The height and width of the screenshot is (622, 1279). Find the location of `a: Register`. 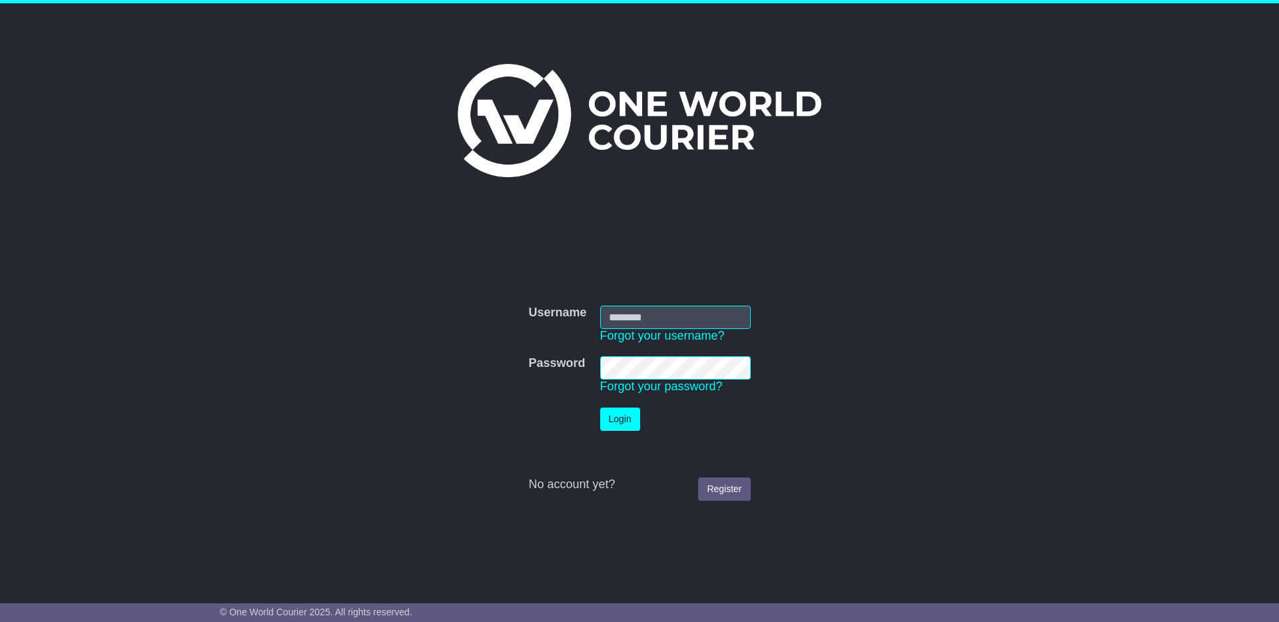

a: Register is located at coordinates (724, 489).